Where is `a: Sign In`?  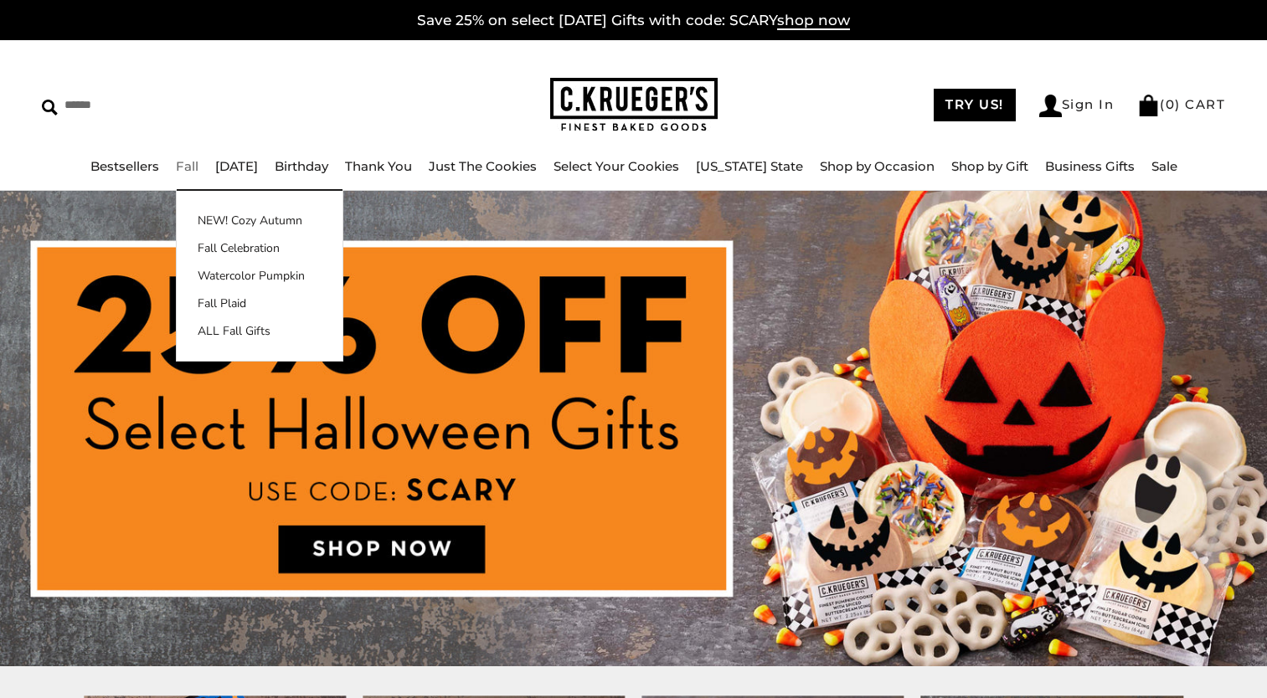
a: Sign In is located at coordinates (1077, 106).